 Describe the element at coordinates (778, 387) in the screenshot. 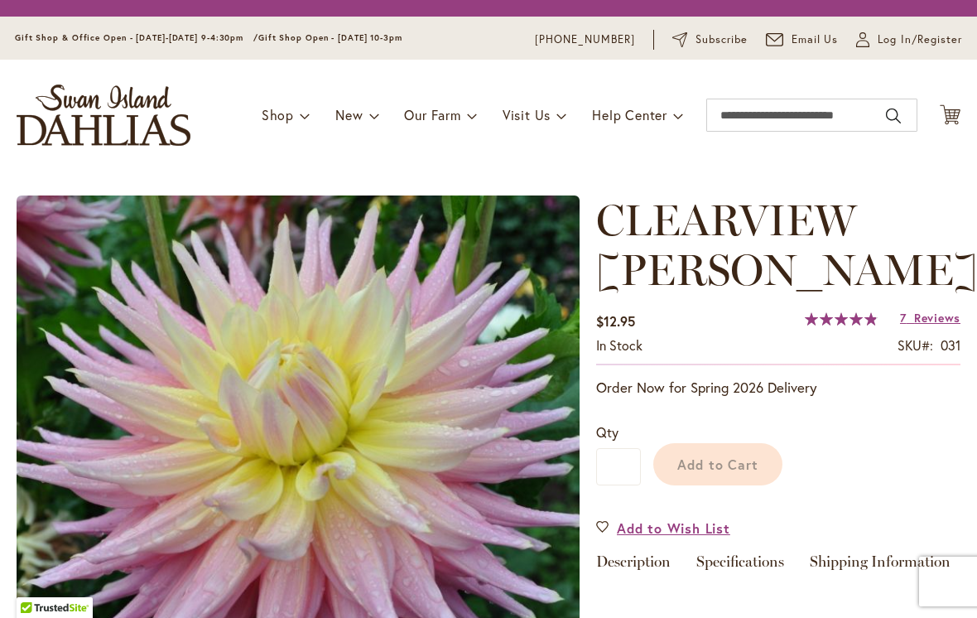

I see `p: Order Now for Spring 2026 Delivery` at that location.